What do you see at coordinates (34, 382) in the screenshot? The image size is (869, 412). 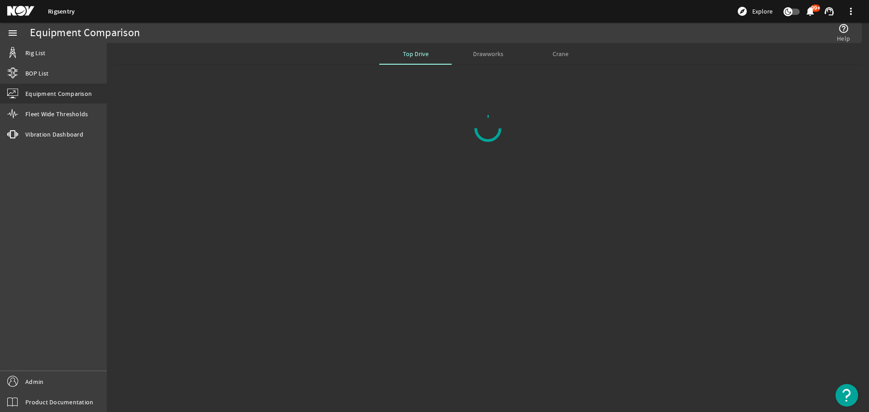 I see `span: Admin` at bounding box center [34, 382].